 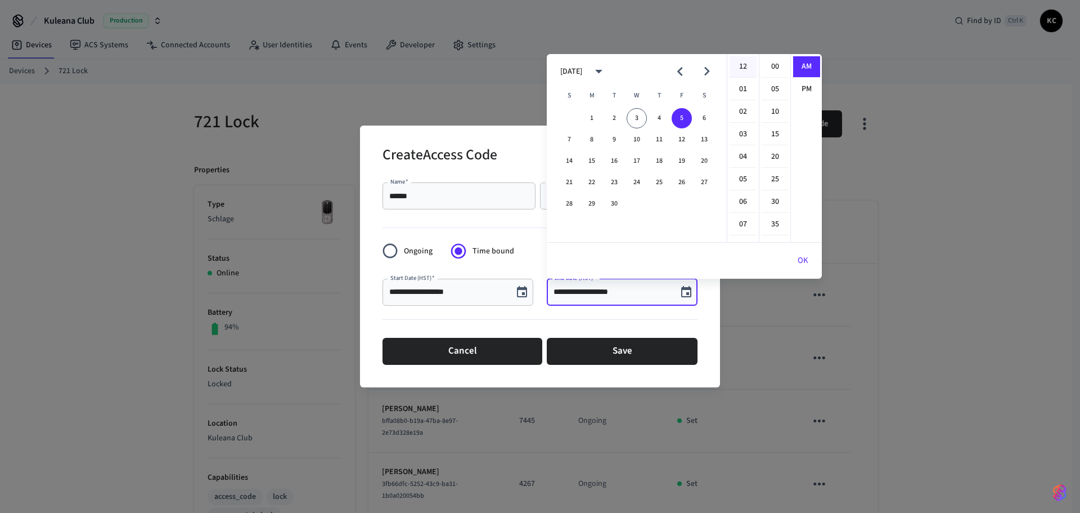 What do you see at coordinates (807, 89) in the screenshot?
I see `li: PM` at bounding box center [807, 89].